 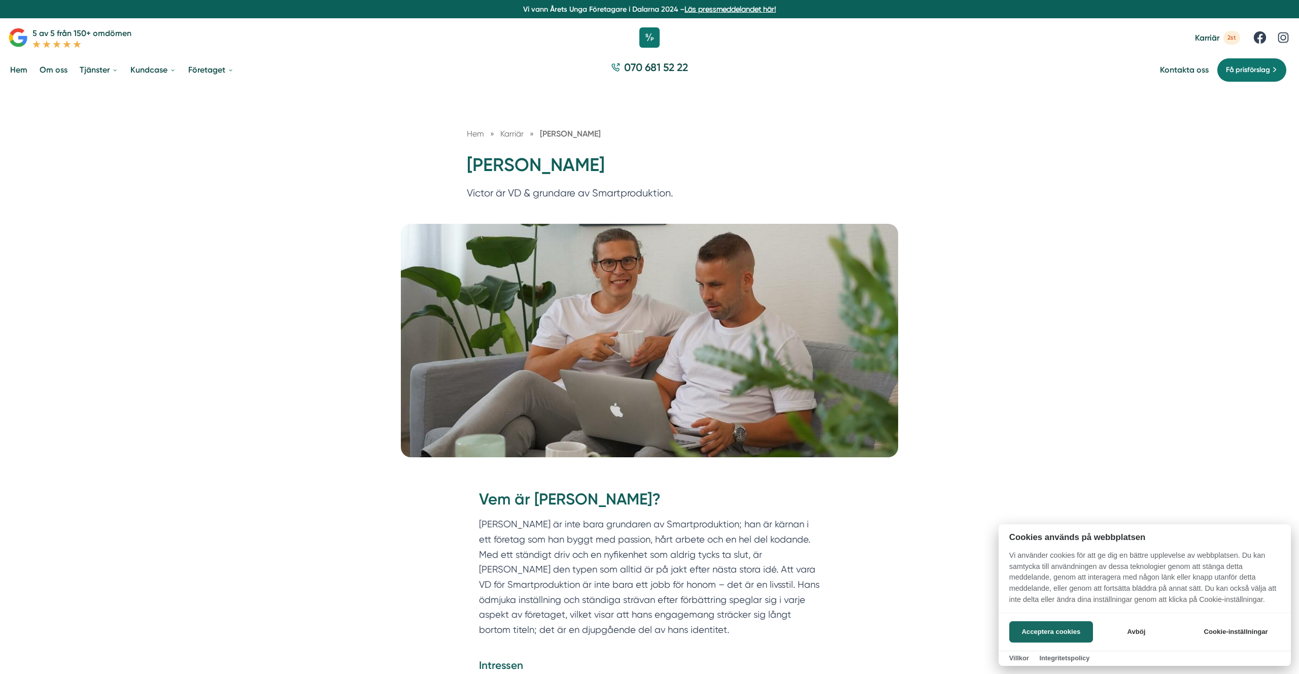 What do you see at coordinates (1235, 632) in the screenshot?
I see `button: Cookie-inställningar` at bounding box center [1235, 632].